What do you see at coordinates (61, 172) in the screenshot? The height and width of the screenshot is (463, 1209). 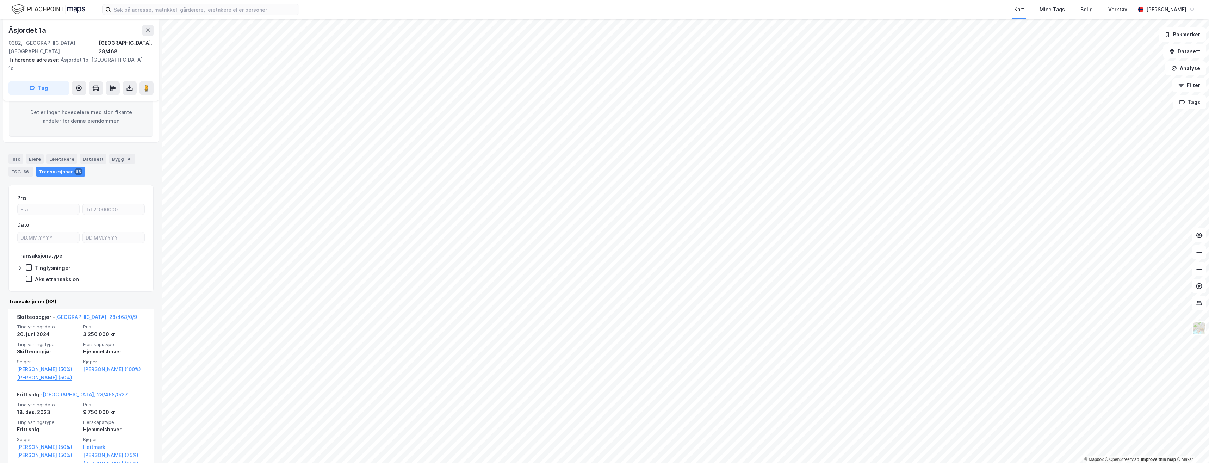 I see `div: Transaksjoner` at bounding box center [61, 172].